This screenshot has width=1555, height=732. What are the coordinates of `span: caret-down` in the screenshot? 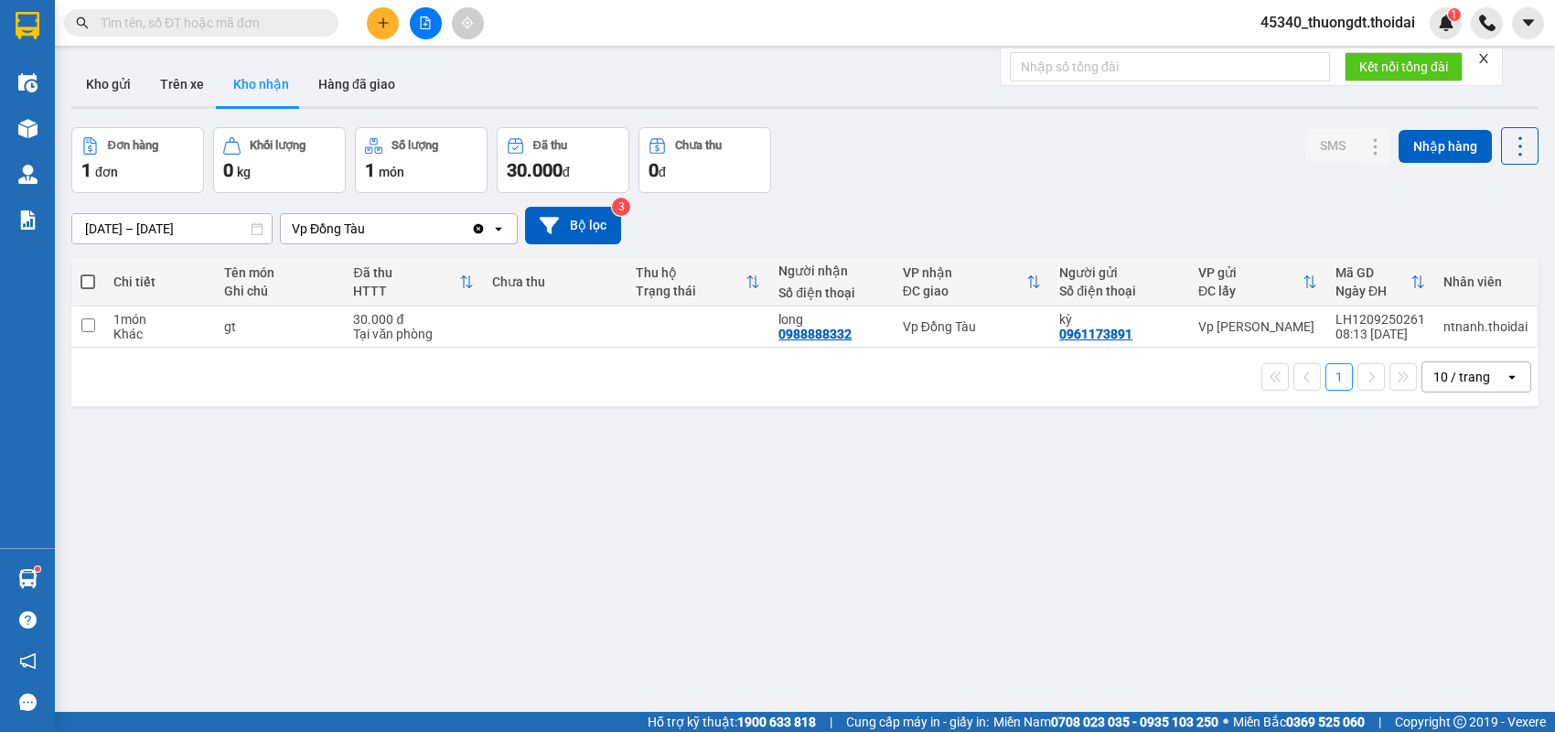 It's located at (1528, 23).